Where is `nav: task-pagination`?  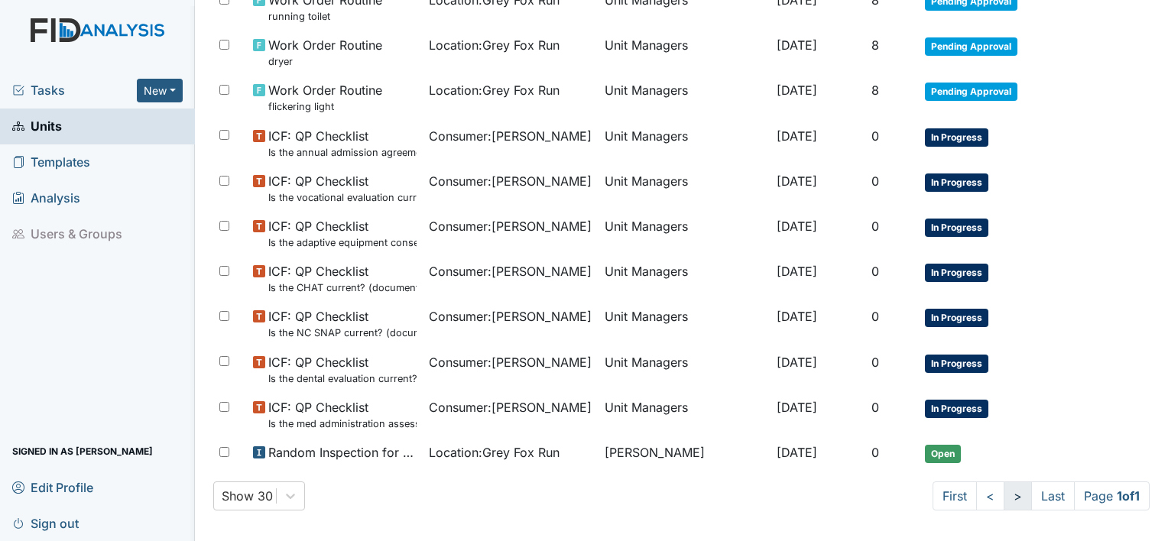 nav: task-pagination is located at coordinates (1041, 496).